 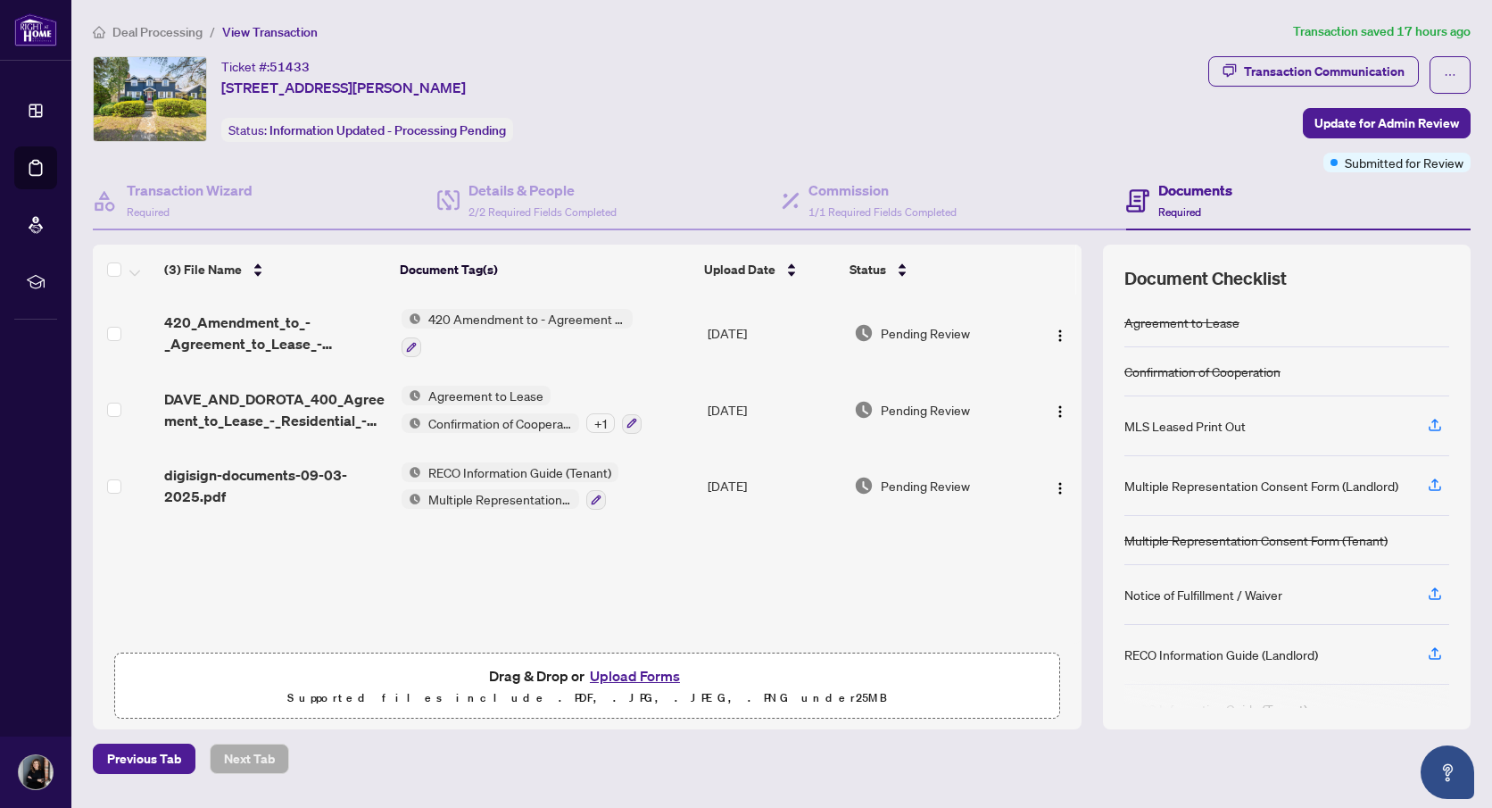 I want to click on span: digisign-documents-09-03-2025.pdf, so click(x=275, y=486).